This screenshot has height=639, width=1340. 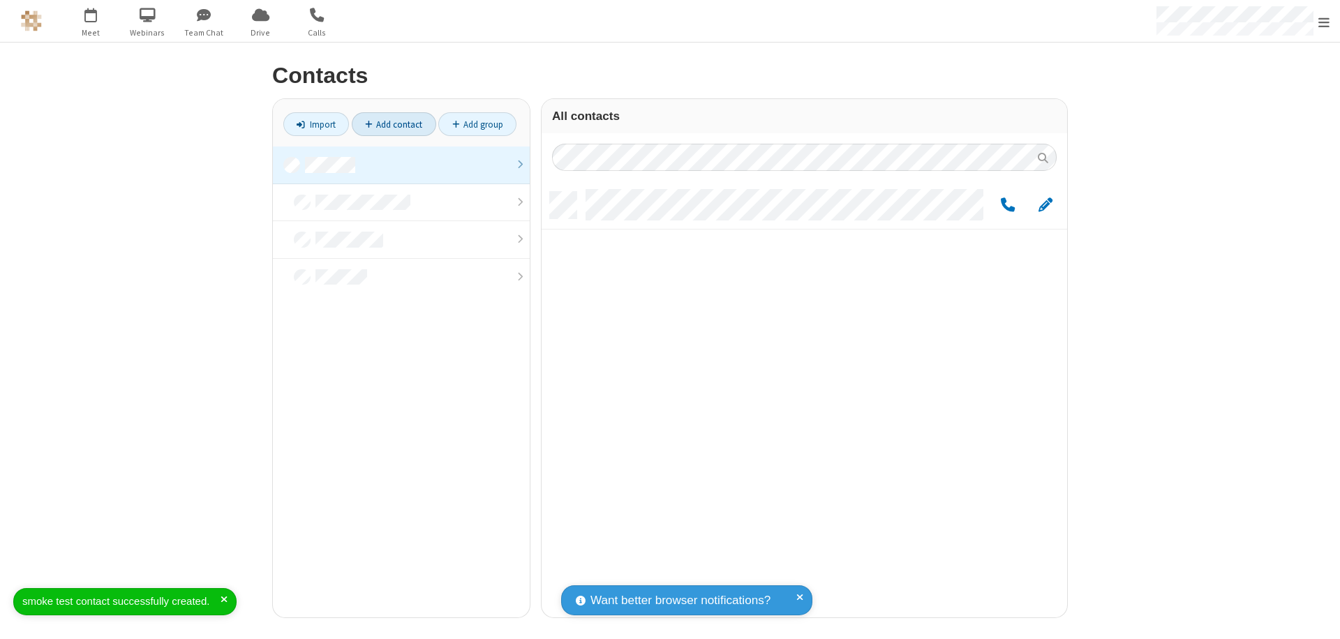 What do you see at coordinates (204, 33) in the screenshot?
I see `span: Team Chat` at bounding box center [204, 33].